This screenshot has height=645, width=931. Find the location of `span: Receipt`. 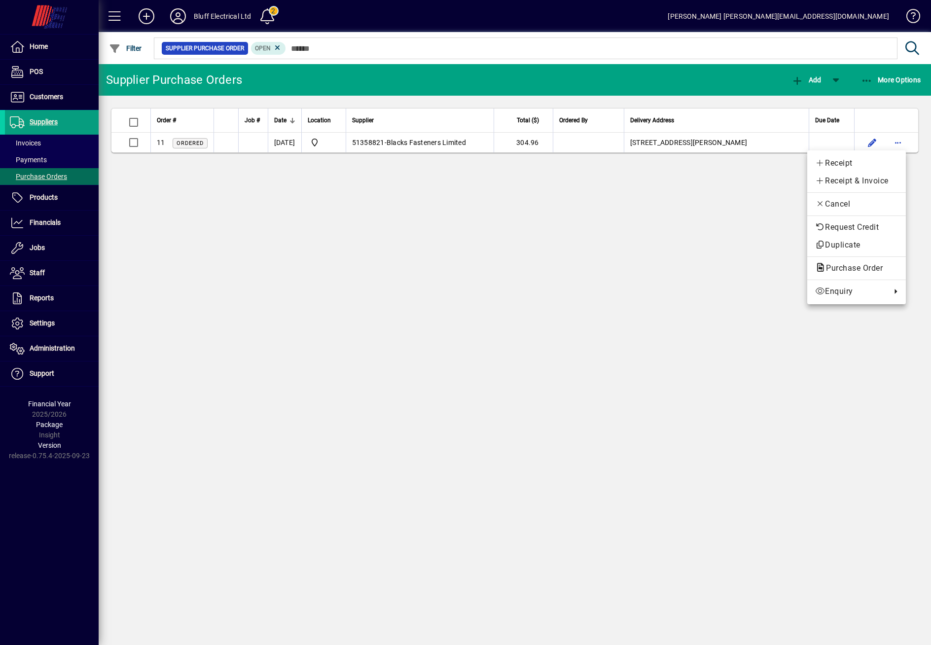

span: Receipt is located at coordinates (856, 163).